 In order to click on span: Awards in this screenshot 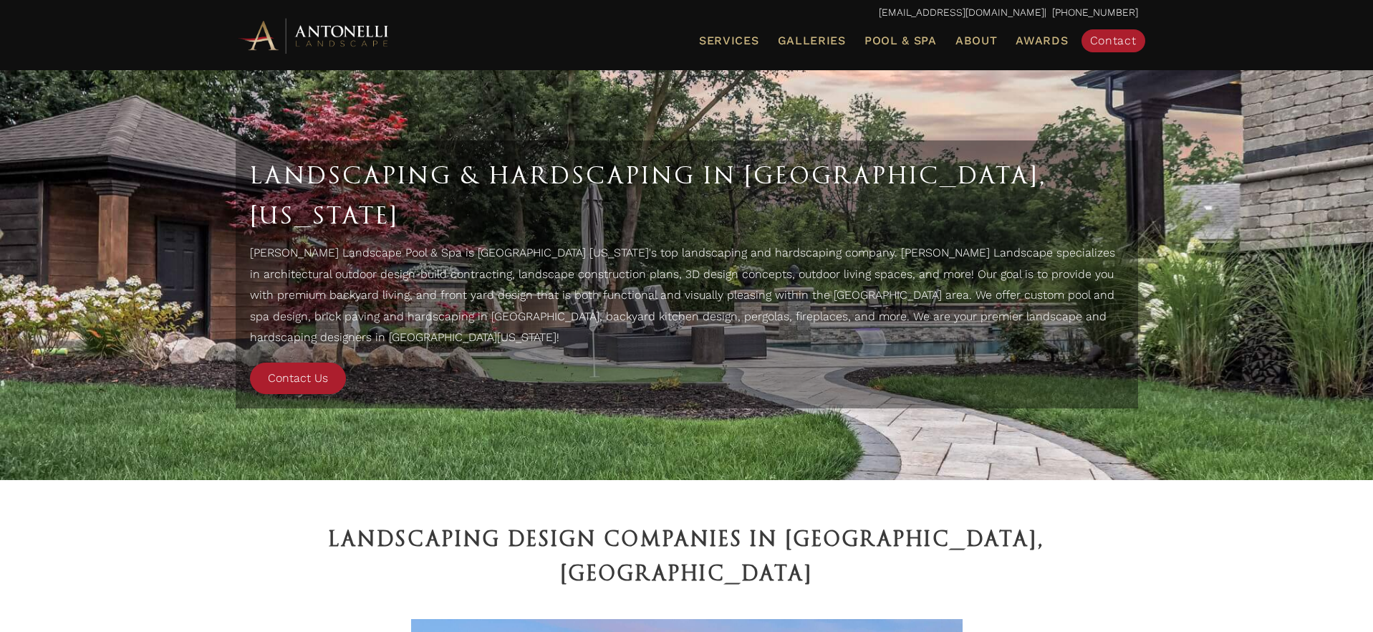, I will do `click(1042, 40)`.